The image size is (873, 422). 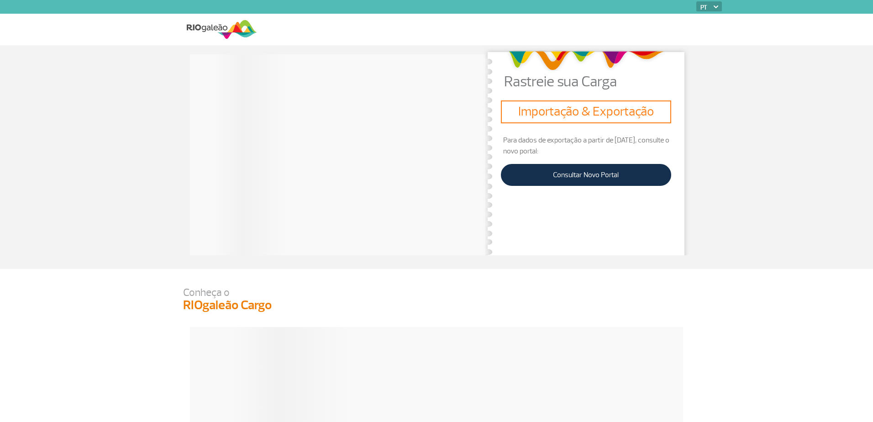 I want to click on h3: Importação & Exportação, so click(x=586, y=112).